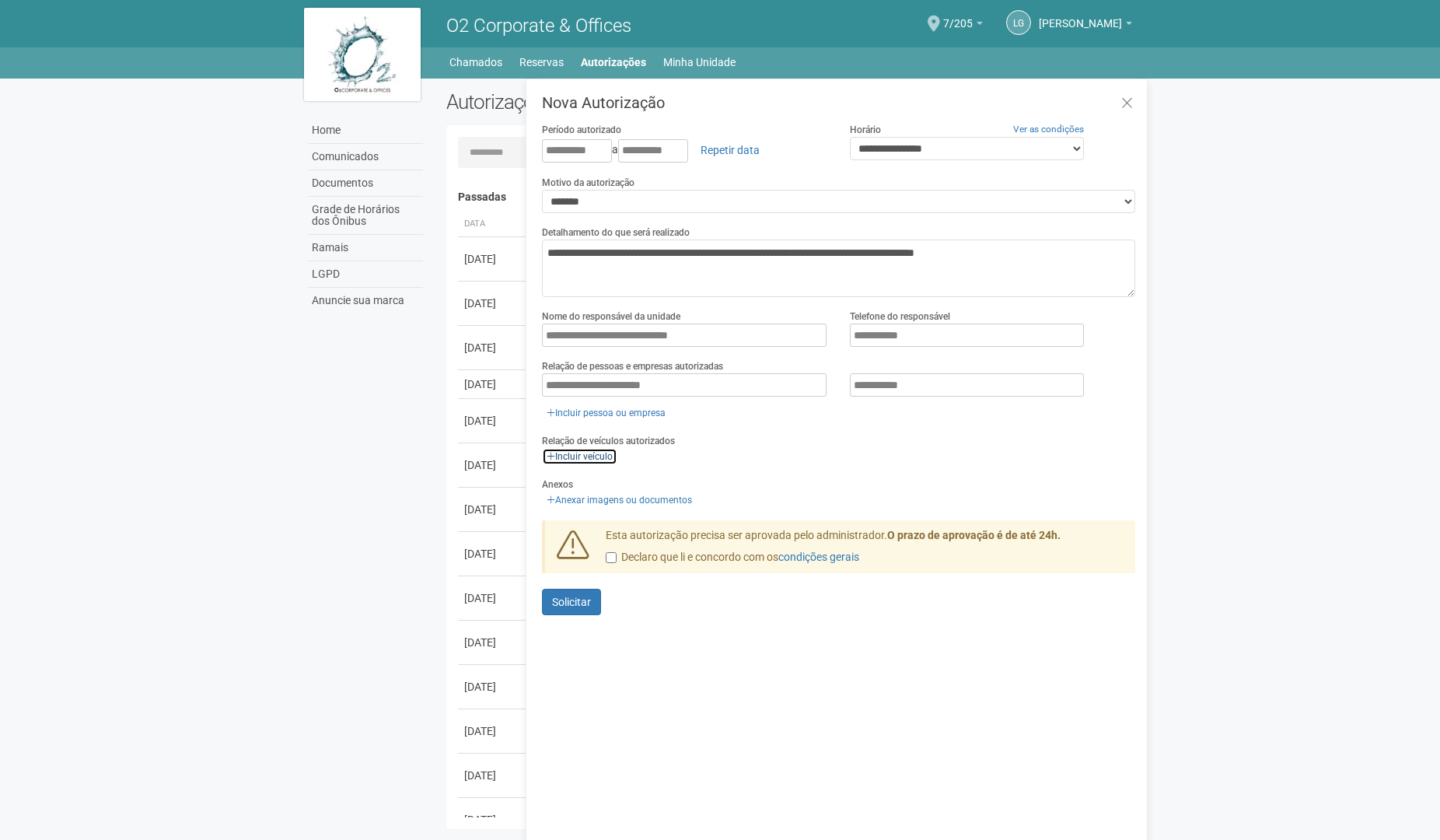  Describe the element at coordinates (818, 557) in the screenshot. I see `a: condições gerais` at that location.